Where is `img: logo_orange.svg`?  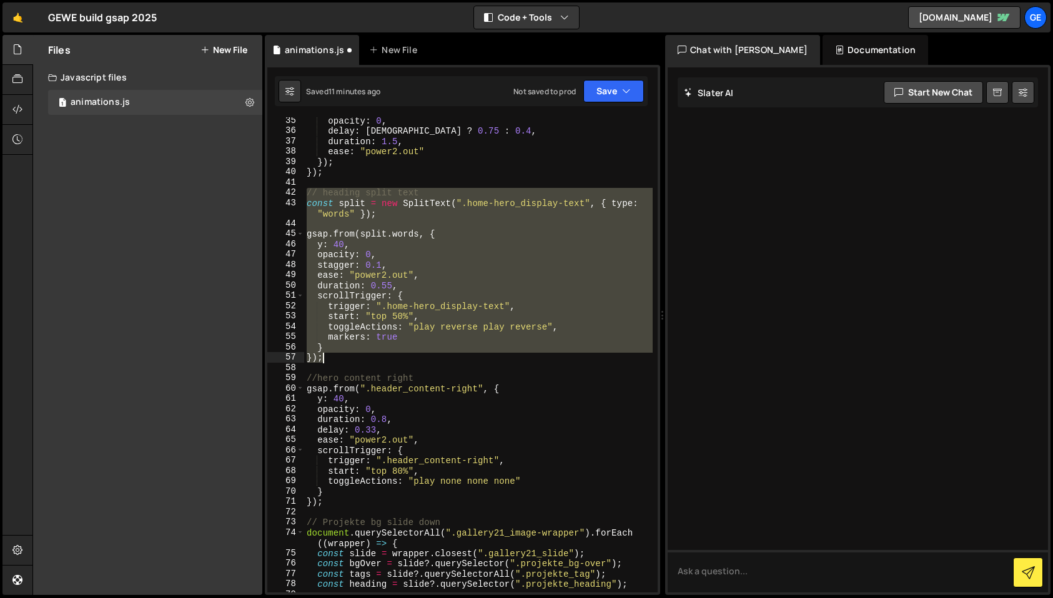 img: logo_orange.svg is located at coordinates (25, 25).